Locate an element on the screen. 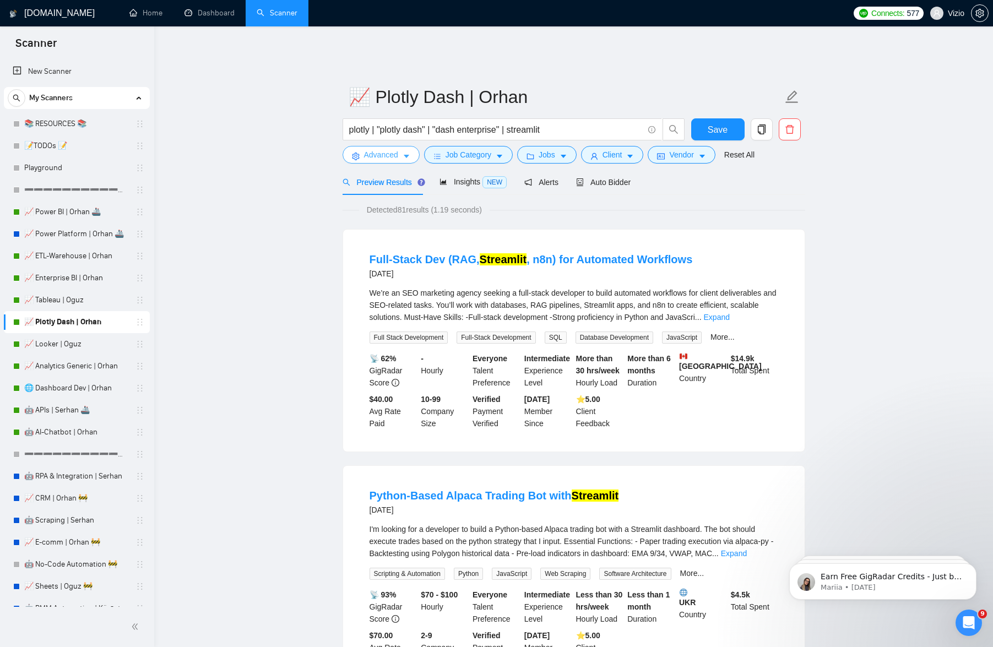 The image size is (993, 647). div: Duration is located at coordinates (651, 371).